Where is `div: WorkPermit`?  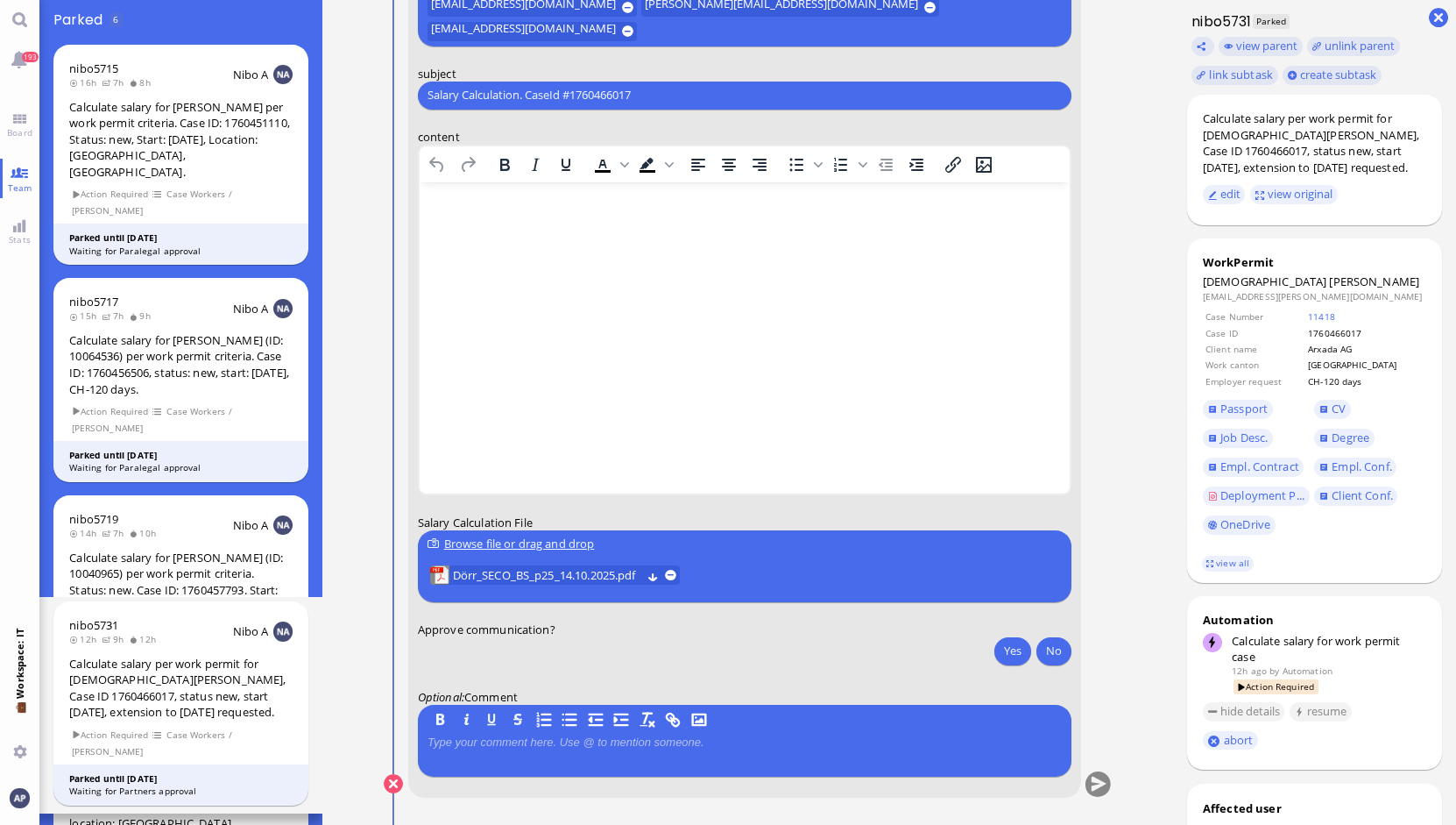
div: WorkPermit is located at coordinates (1313, 262).